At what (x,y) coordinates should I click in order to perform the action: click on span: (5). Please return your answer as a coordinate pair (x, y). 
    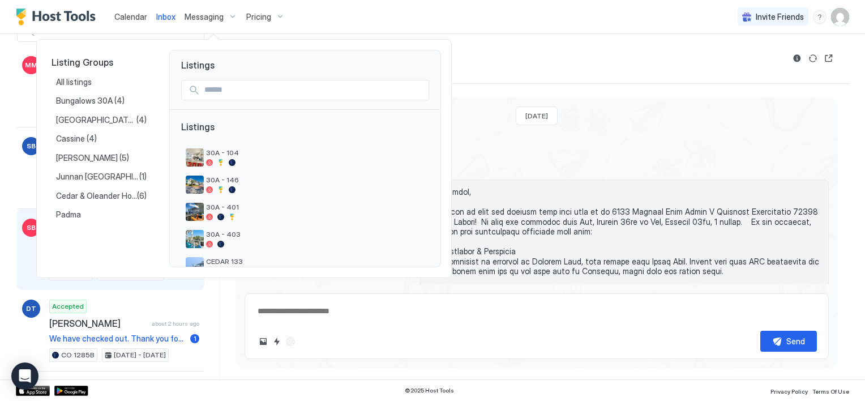
    Looking at the image, I should click on (124, 158).